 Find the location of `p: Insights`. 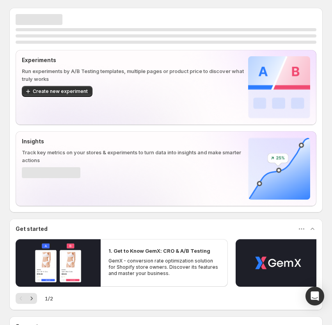

p: Insights is located at coordinates (134, 141).